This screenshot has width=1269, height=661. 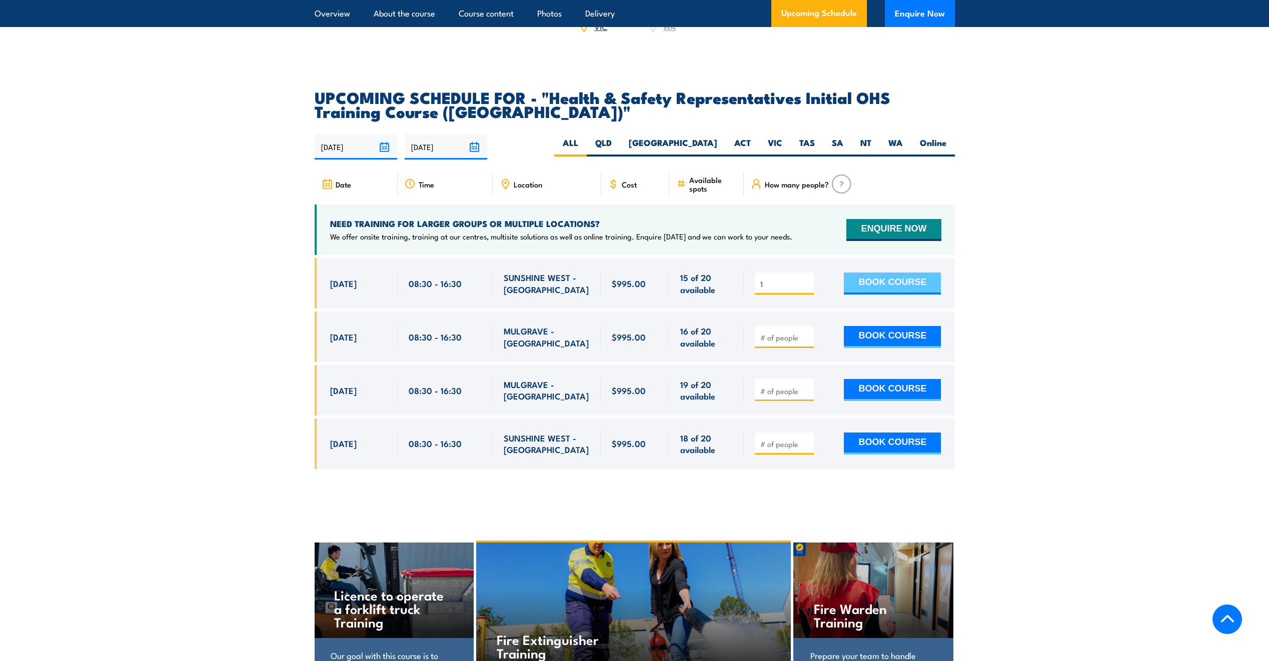 I want to click on label: NT, so click(x=866, y=147).